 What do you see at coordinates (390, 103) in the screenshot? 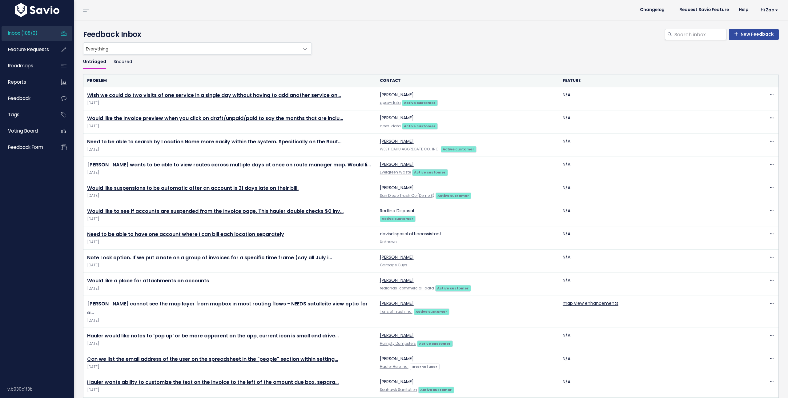
I see `a: apex-data` at bounding box center [390, 103].